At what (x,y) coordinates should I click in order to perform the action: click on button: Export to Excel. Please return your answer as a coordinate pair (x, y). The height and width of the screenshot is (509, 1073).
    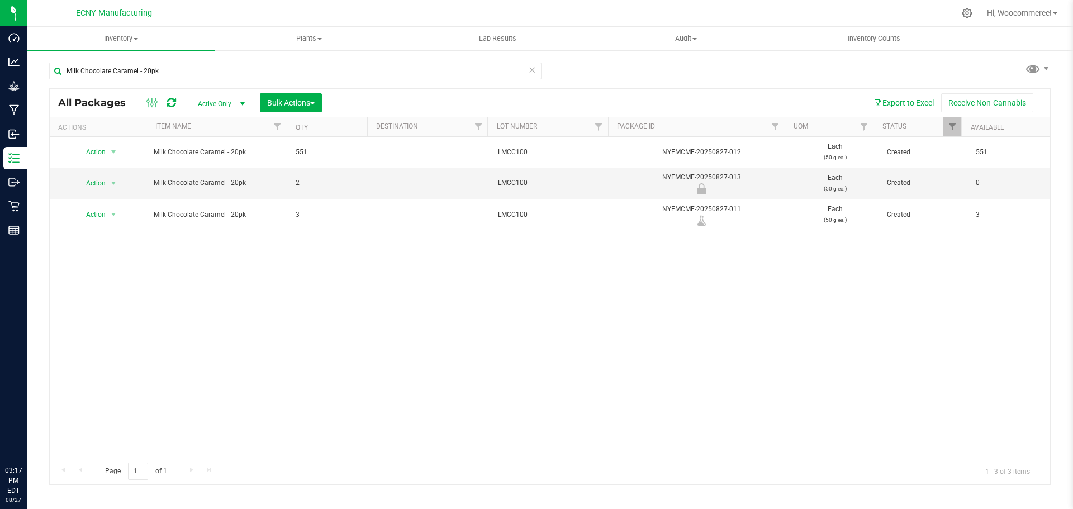
    Looking at the image, I should click on (904, 103).